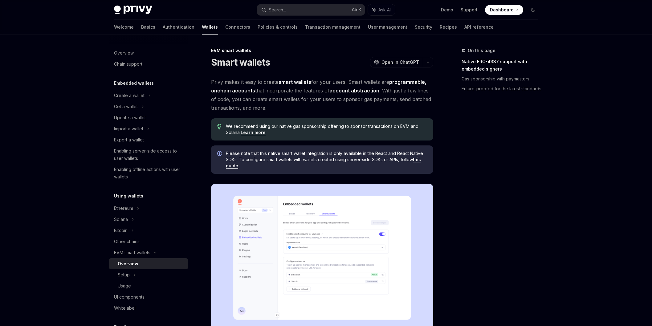 The image size is (652, 326). I want to click on button: Open in ChatGPT, so click(397, 62).